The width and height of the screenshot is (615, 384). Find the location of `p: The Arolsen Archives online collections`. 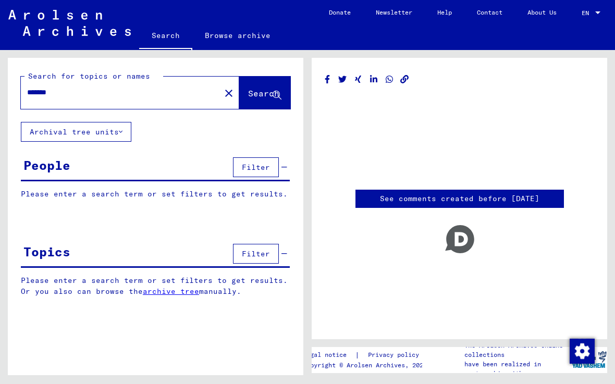

p: The Arolsen Archives online collections is located at coordinates (517, 350).